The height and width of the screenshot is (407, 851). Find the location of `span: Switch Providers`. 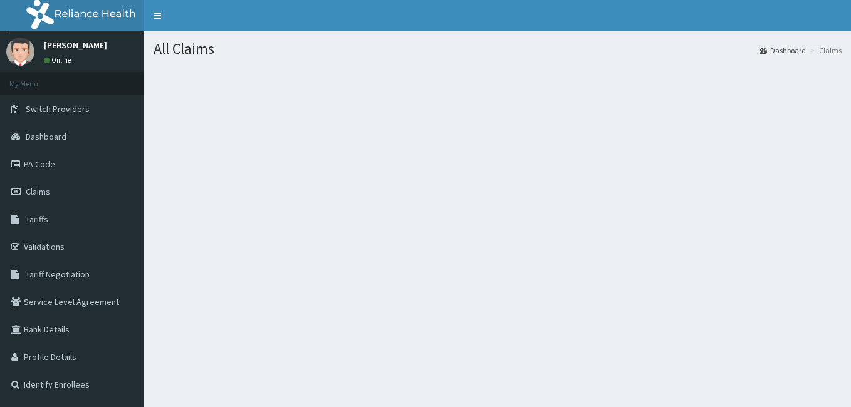

span: Switch Providers is located at coordinates (58, 109).